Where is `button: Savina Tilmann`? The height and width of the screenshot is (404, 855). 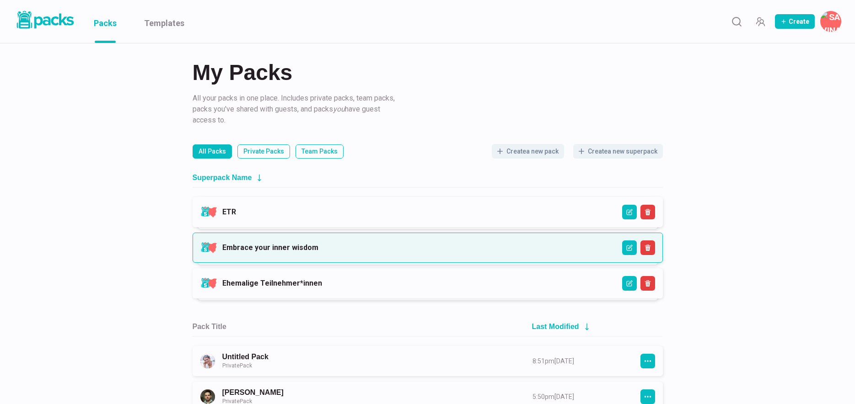
button: Savina Tilmann is located at coordinates (831, 22).